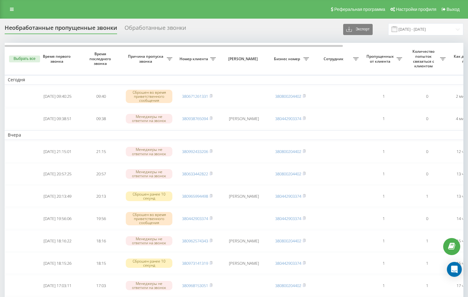 The height and width of the screenshot is (297, 468). I want to click on span: Время последнего звонка, so click(101, 59).